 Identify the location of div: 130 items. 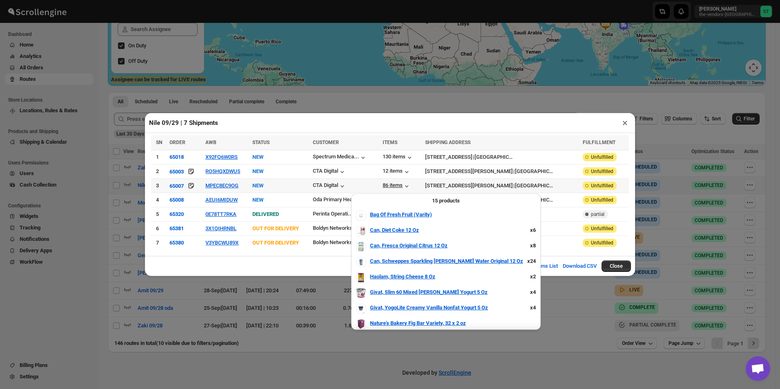
(398, 158).